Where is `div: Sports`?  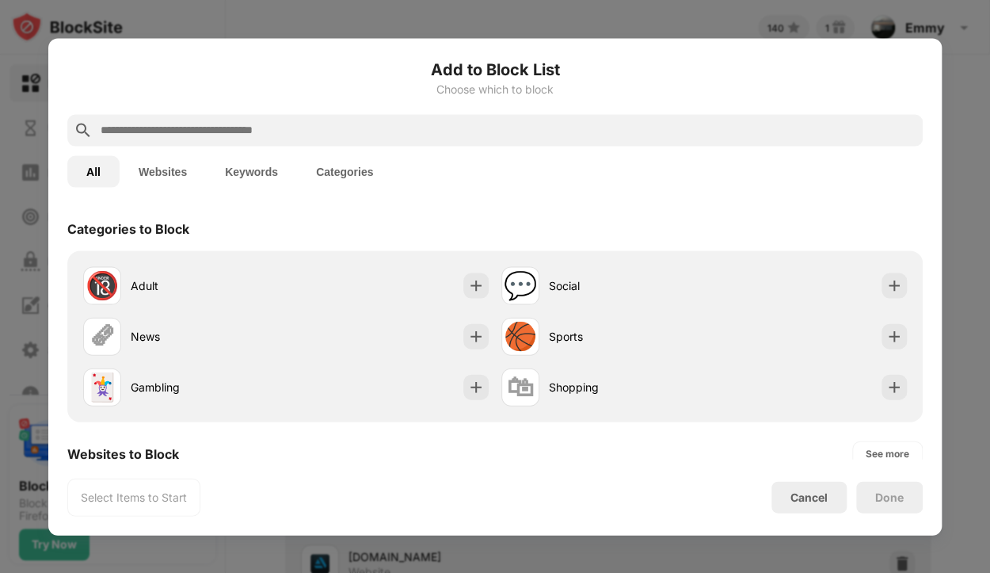
div: Sports is located at coordinates (627, 336).